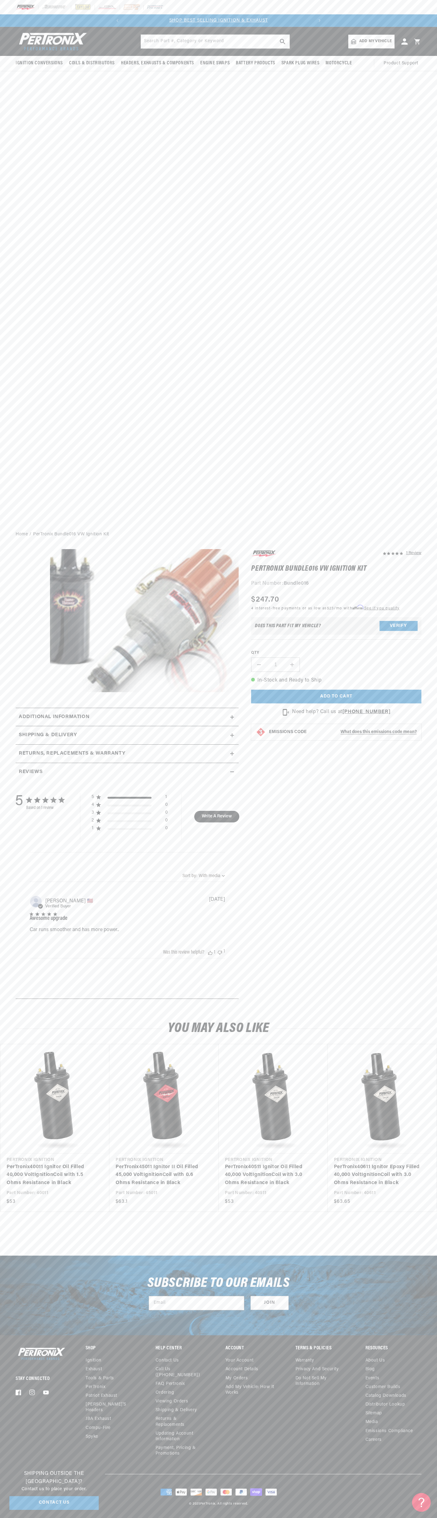  What do you see at coordinates (242, 1370) in the screenshot?
I see `a: Account details` at bounding box center [242, 1370].